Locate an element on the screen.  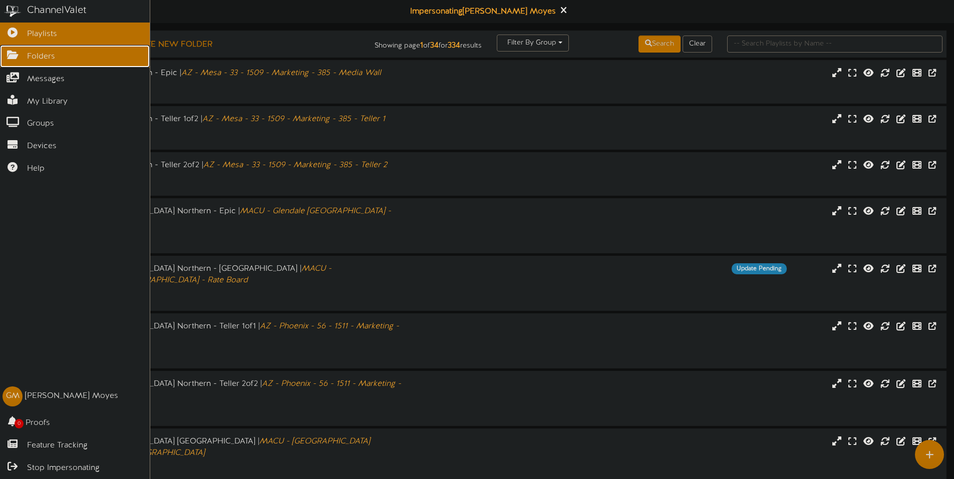
div: Portrait ( 9:16 ) is located at coordinates (223, 291).